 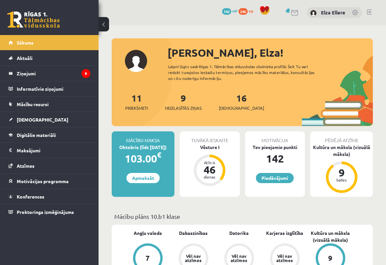 I want to click on span: 246, so click(x=243, y=11).